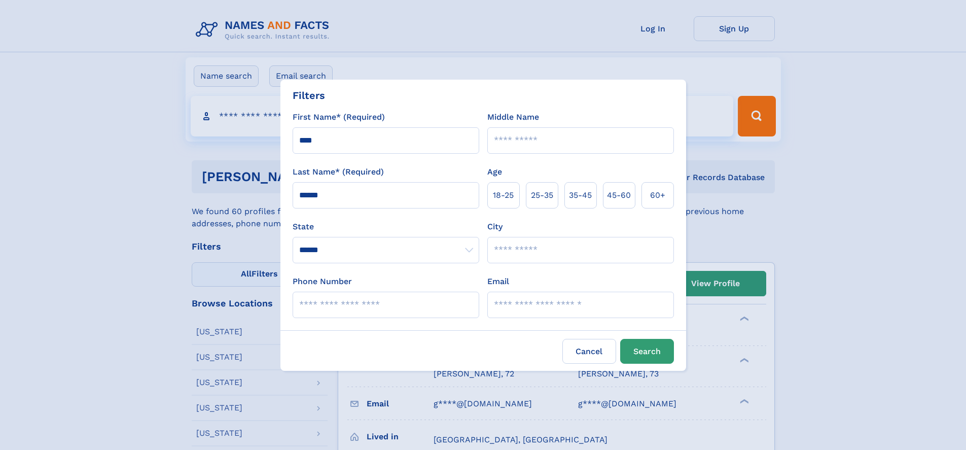 This screenshot has height=450, width=966. What do you see at coordinates (309, 95) in the screenshot?
I see `div: Filters` at bounding box center [309, 95].